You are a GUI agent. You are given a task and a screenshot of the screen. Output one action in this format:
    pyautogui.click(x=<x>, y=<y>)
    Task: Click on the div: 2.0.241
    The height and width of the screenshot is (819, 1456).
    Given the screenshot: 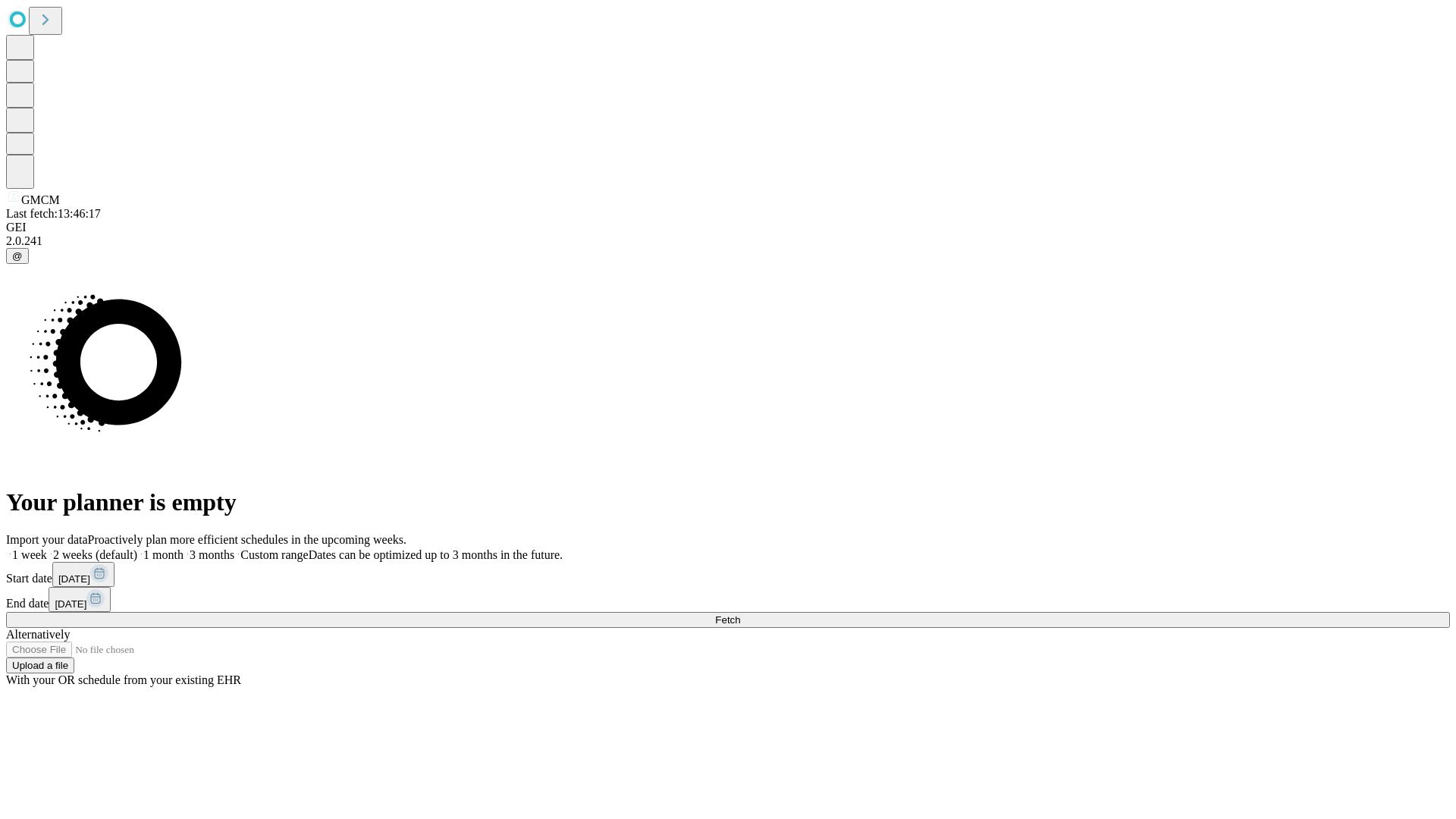 What is the action you would take?
    pyautogui.click(x=728, y=242)
    